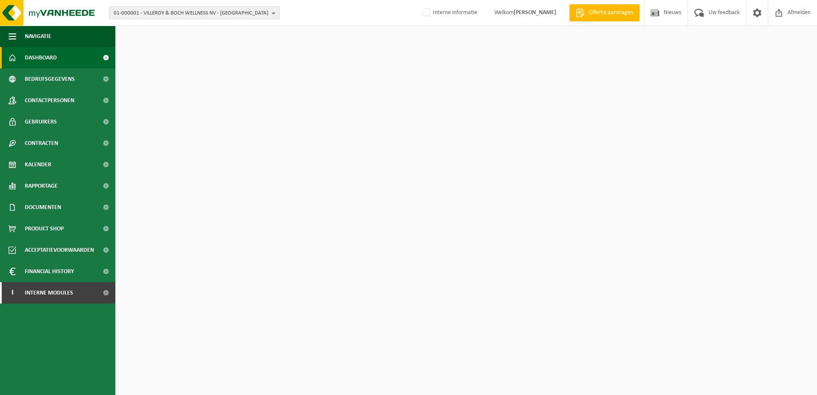  I want to click on span: Offerte aanvragen, so click(611, 13).